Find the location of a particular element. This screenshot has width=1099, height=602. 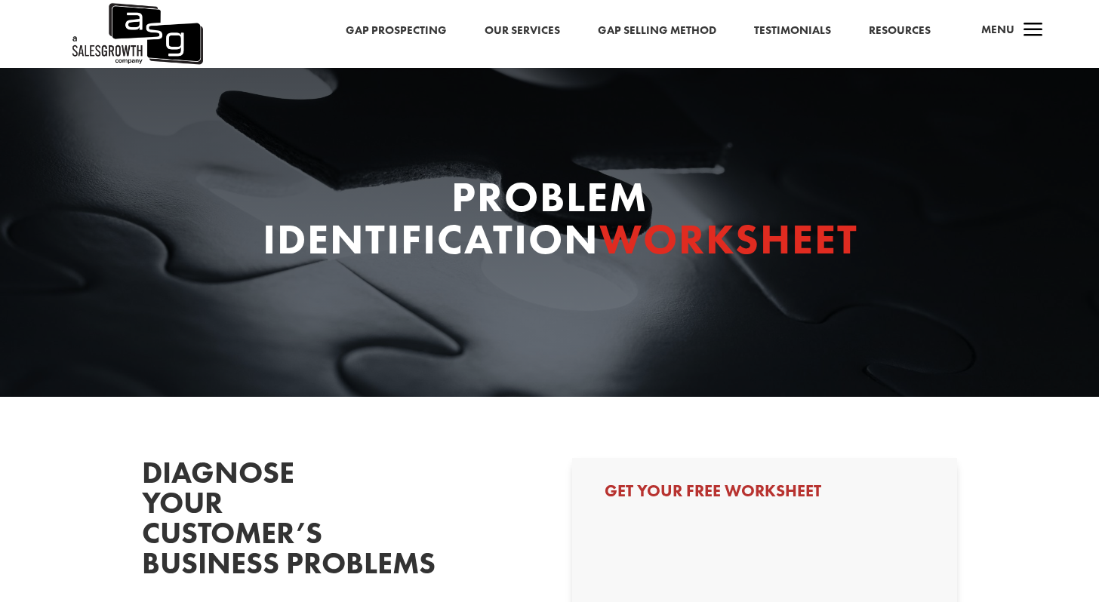

a: Our Services is located at coordinates (522, 31).